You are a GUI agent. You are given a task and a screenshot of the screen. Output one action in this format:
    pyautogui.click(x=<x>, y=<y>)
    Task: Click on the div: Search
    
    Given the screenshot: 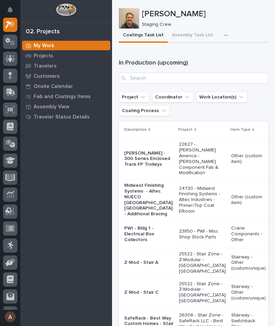 What is the action you would take?
    pyautogui.click(x=193, y=78)
    